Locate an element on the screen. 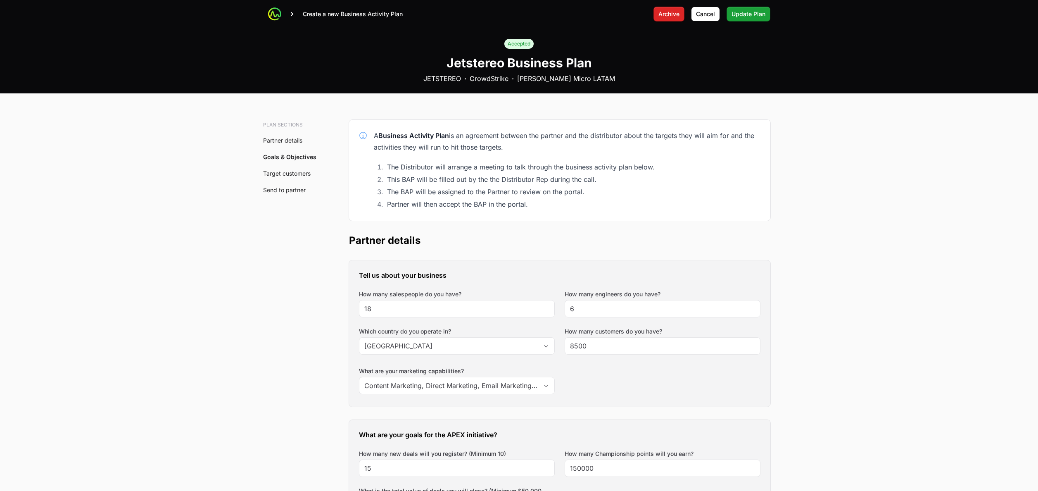 Image resolution: width=1038 pixels, height=491 pixels. label: How many salespeople do you have? is located at coordinates (410, 294).